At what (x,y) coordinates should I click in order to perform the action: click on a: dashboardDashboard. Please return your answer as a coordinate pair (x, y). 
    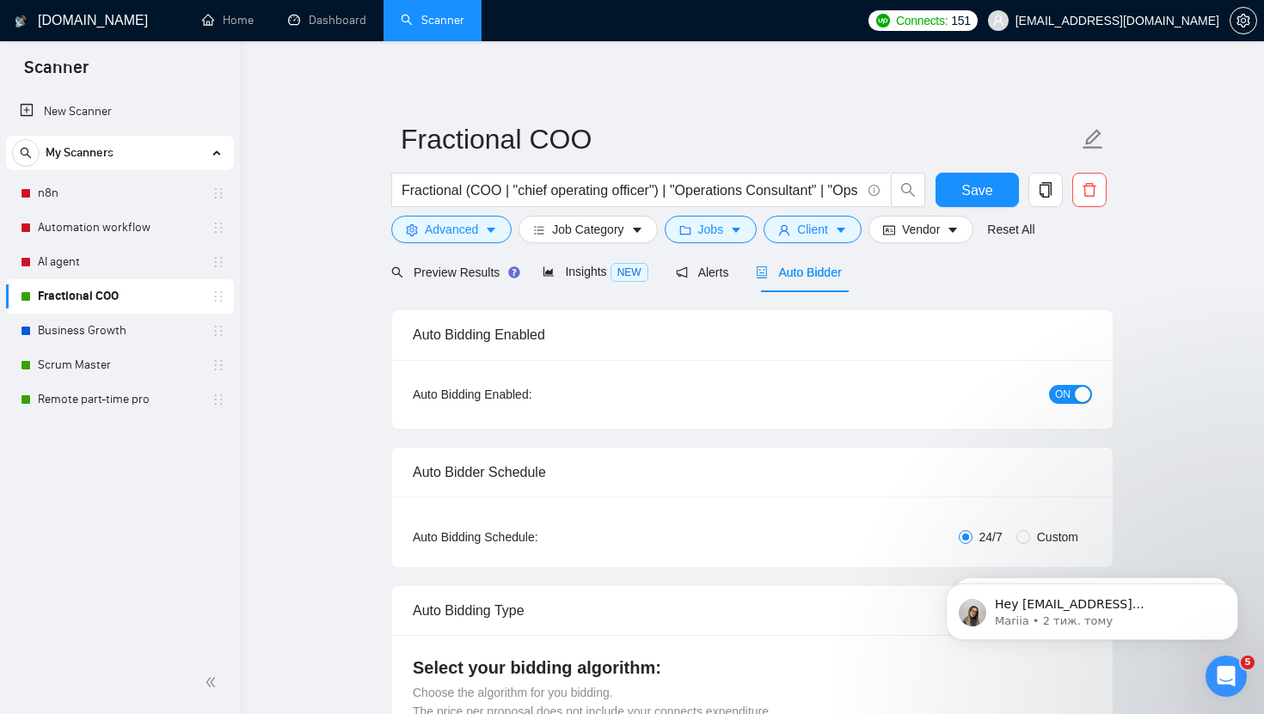
    Looking at the image, I should click on (327, 20).